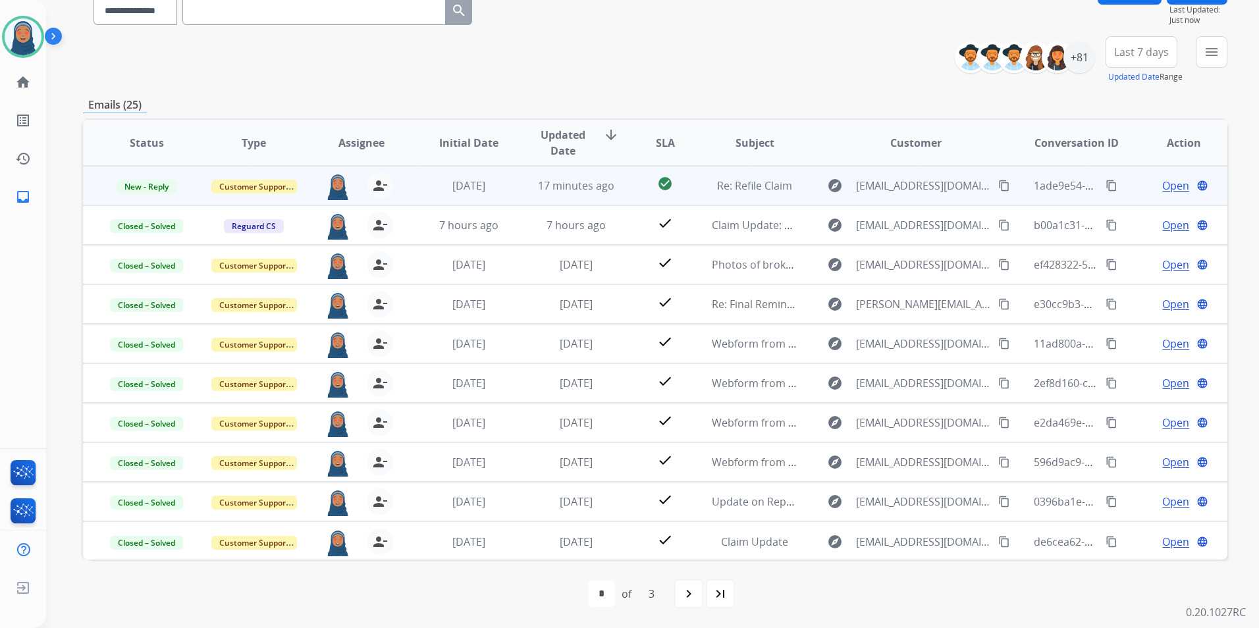 Image resolution: width=1259 pixels, height=628 pixels. Describe the element at coordinates (1141, 52) in the screenshot. I see `span: Last 7 days` at that location.